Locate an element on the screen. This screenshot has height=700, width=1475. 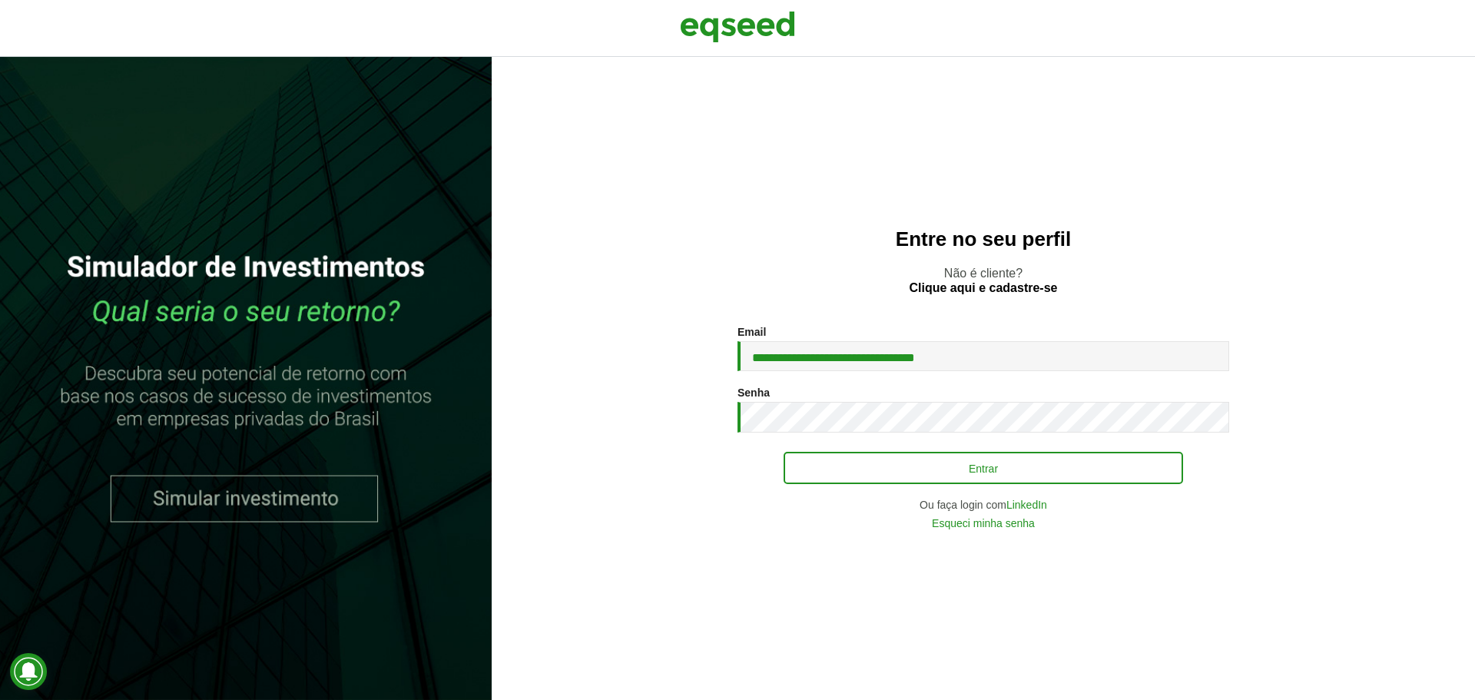
label: Senha is located at coordinates (754, 393).